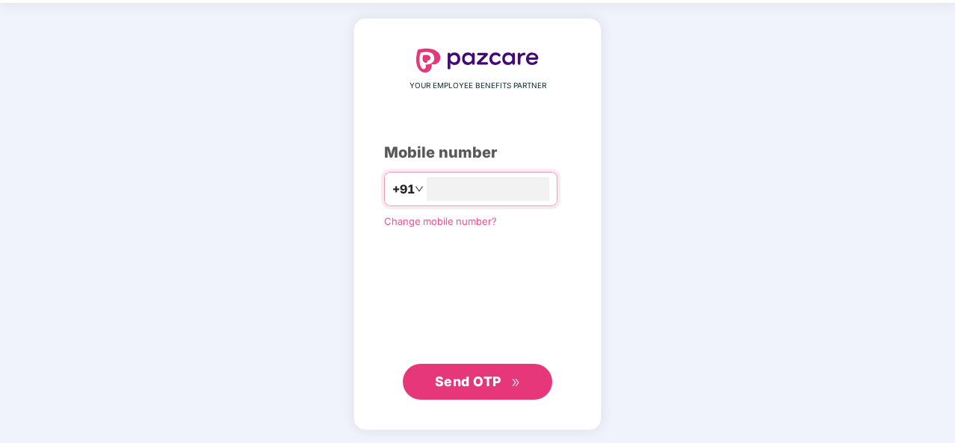 The width and height of the screenshot is (955, 443). Describe the element at coordinates (468, 381) in the screenshot. I see `span: Send OTP` at that location.